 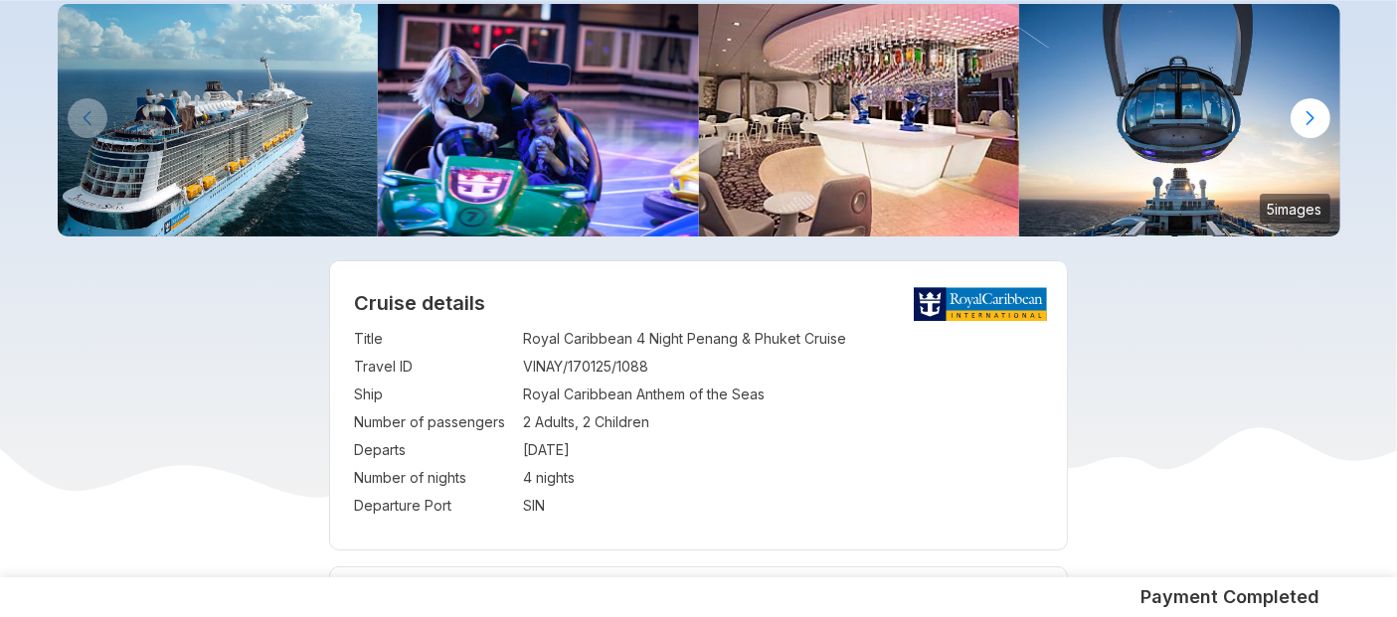 I want to click on td: SIN, so click(x=782, y=506).